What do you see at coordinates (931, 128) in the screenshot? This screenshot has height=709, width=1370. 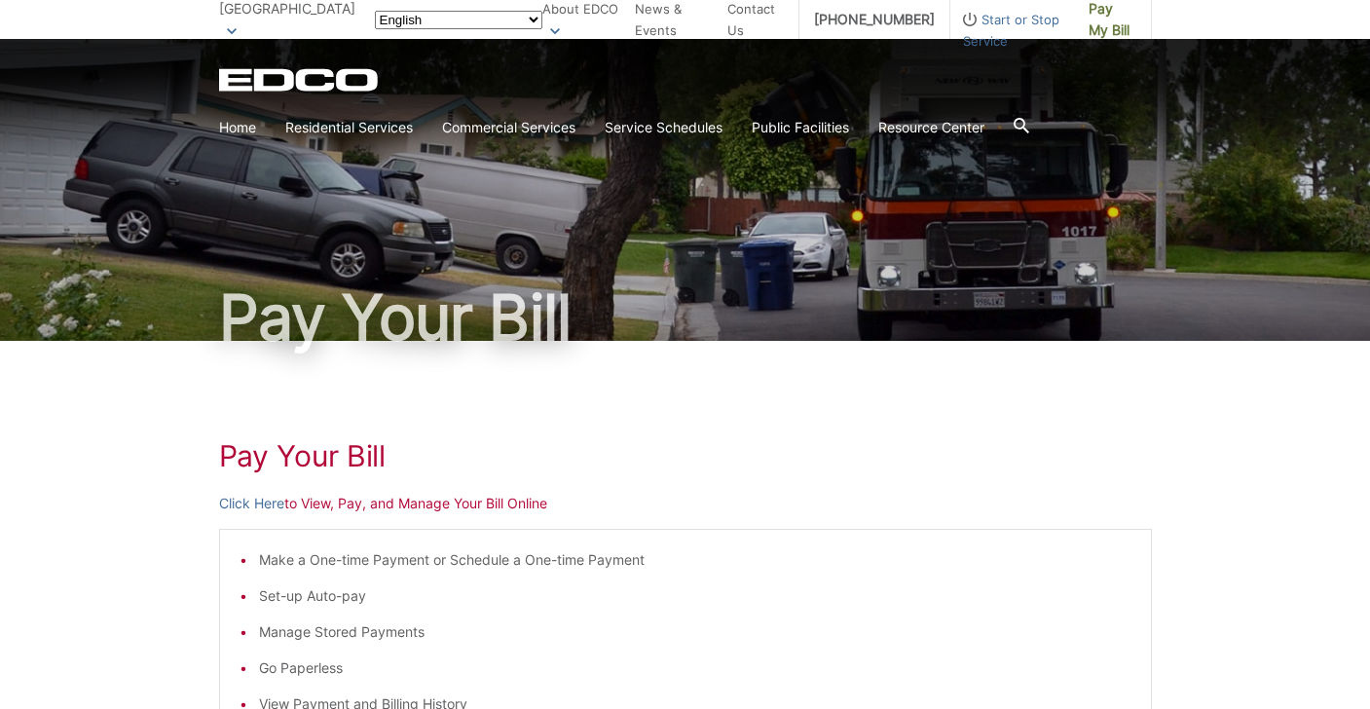 I see `a: Resource Center` at bounding box center [931, 128].